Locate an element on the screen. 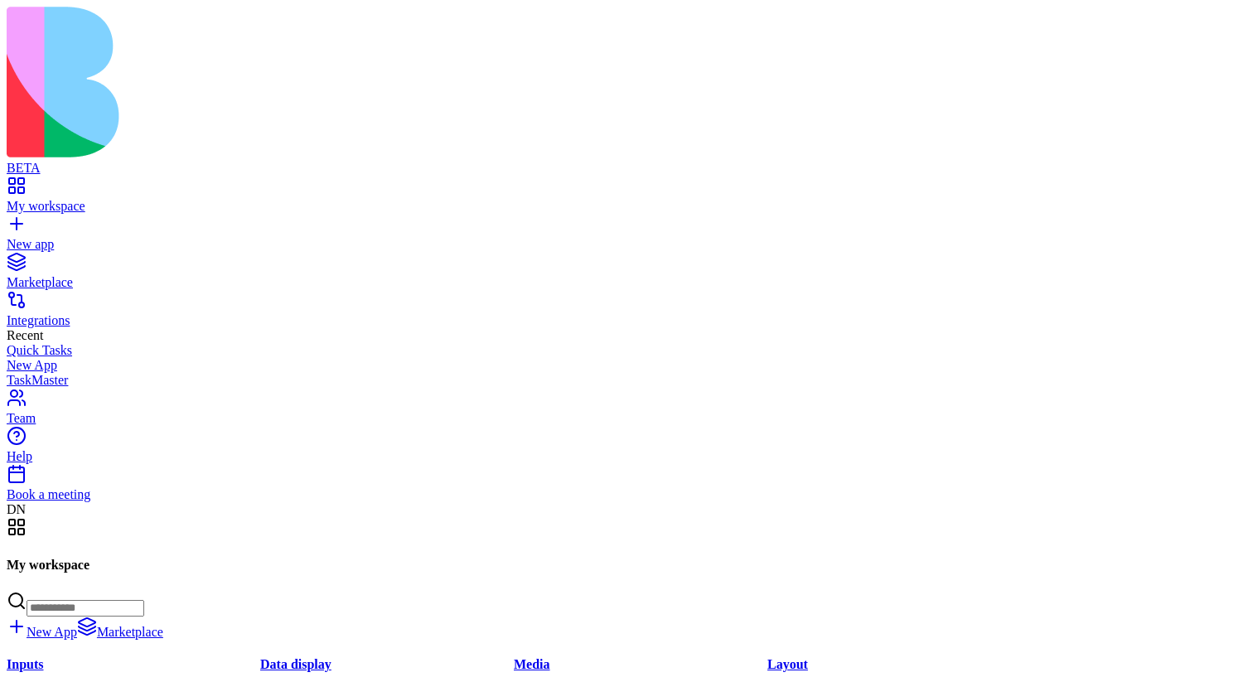 The width and height of the screenshot is (1253, 682). a: My workspace is located at coordinates (627, 199).